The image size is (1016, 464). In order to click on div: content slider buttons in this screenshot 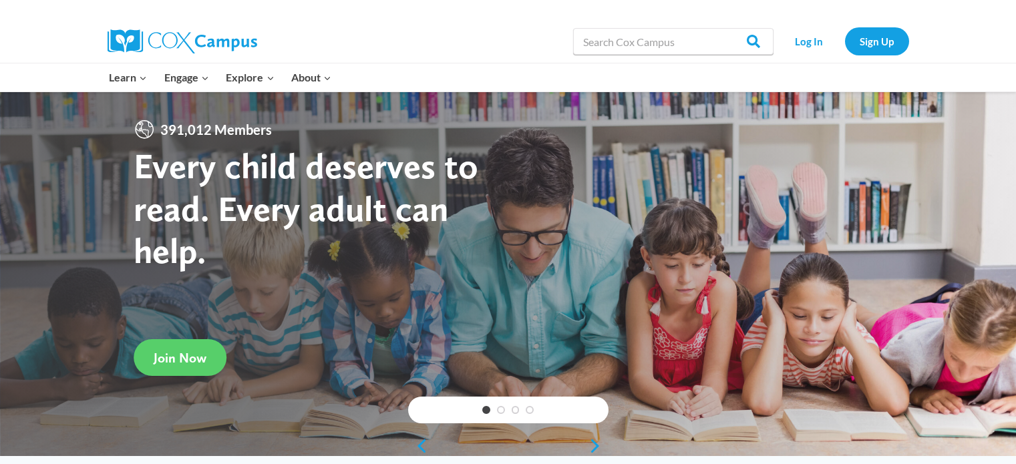, I will do `click(508, 446)`.